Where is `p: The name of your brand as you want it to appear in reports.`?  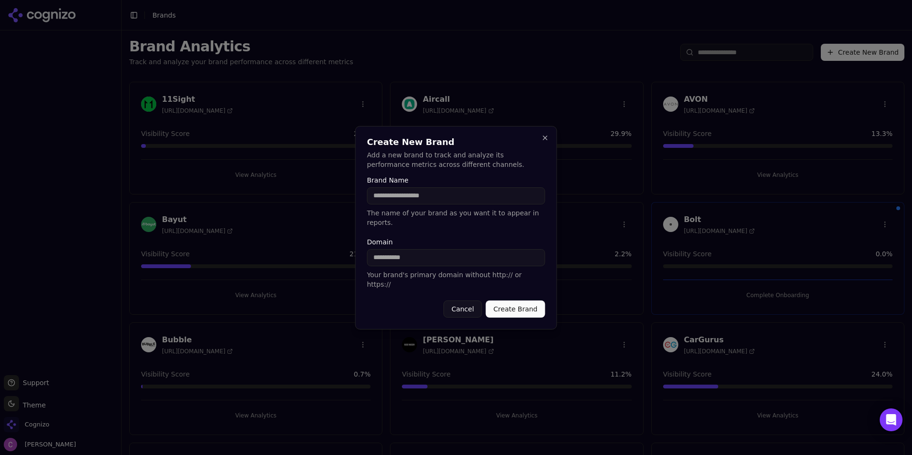 p: The name of your brand as you want it to appear in reports. is located at coordinates (456, 218).